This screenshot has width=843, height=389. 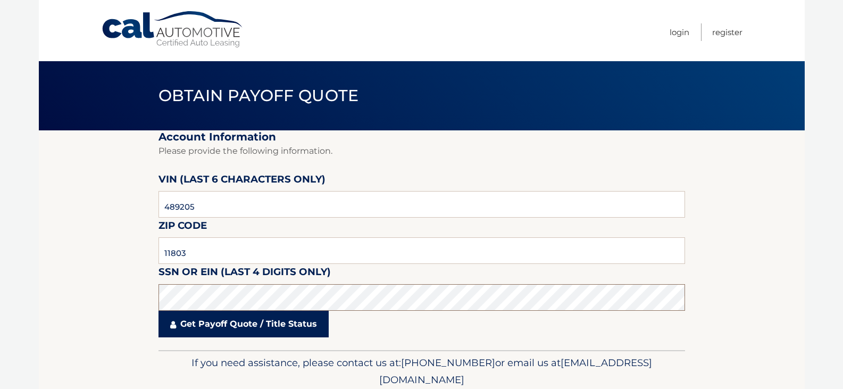 What do you see at coordinates (245, 273) in the screenshot?
I see `label: SSN or EIN (last 4 digits only)` at bounding box center [245, 273].